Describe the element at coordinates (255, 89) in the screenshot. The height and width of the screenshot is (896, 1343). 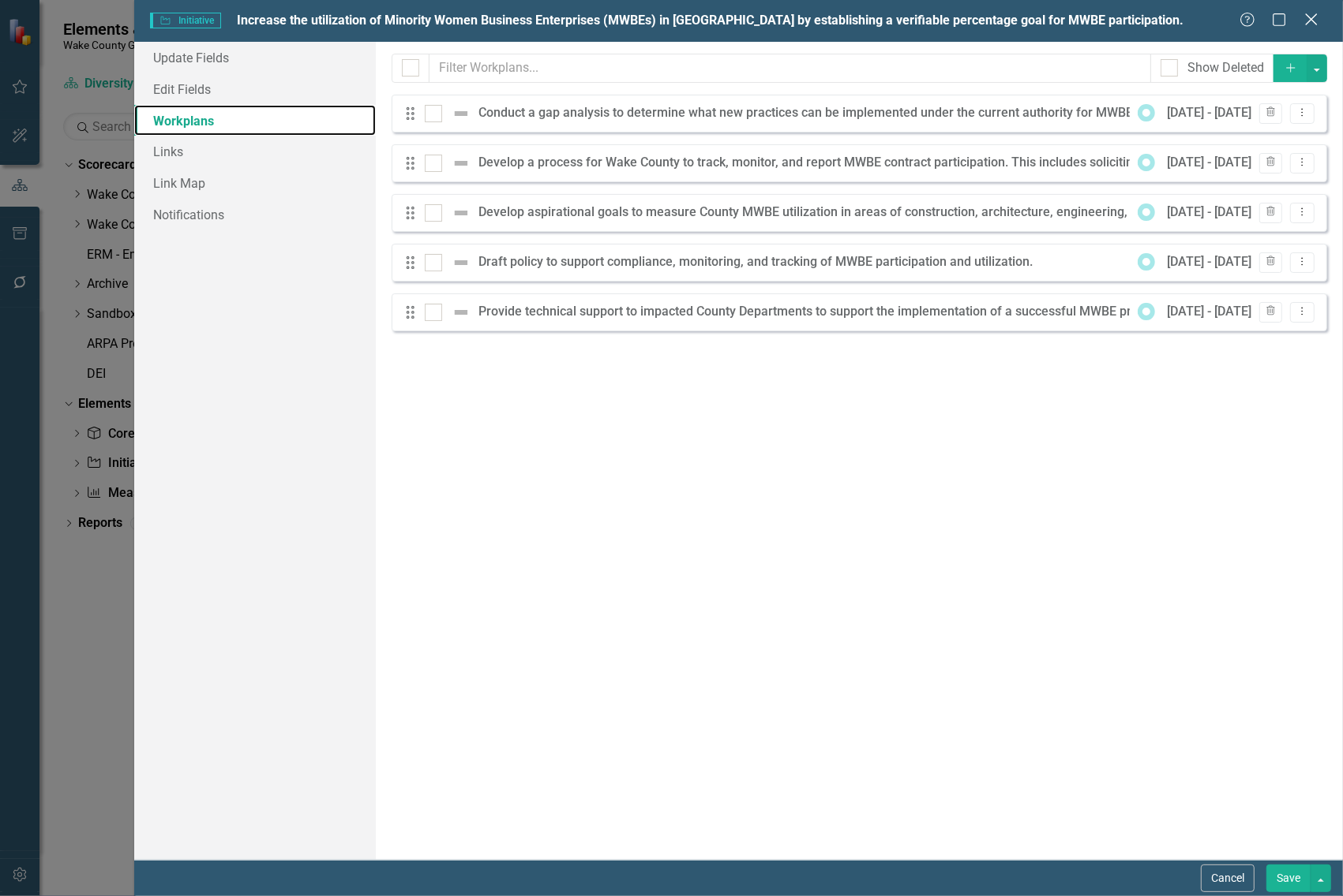
I see `a: Edit Fields` at that location.